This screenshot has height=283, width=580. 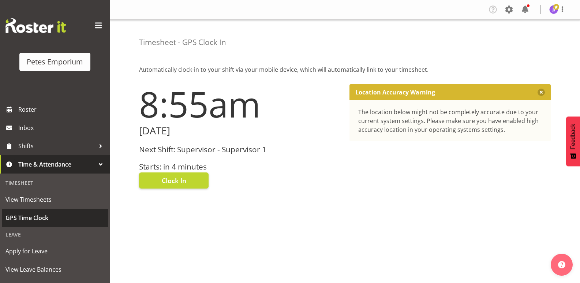 I want to click on div: Leave, so click(x=55, y=234).